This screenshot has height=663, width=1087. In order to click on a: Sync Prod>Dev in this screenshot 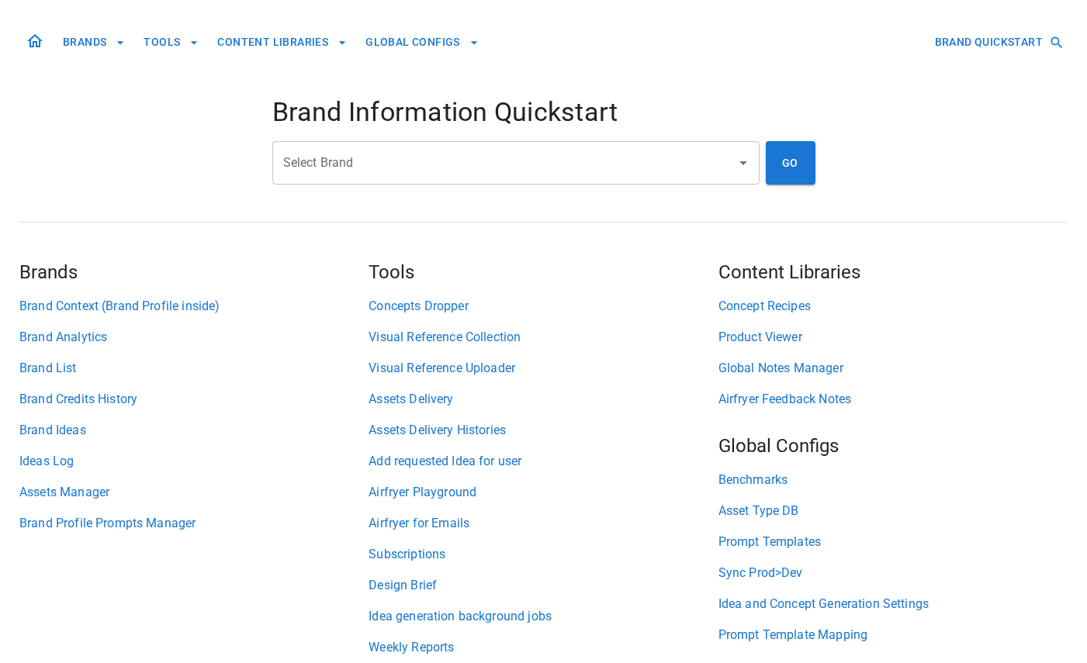, I will do `click(893, 573)`.